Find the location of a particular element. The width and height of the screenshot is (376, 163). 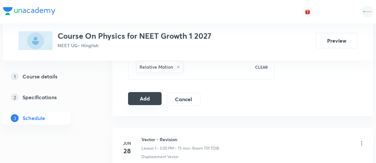

a: Company Logo is located at coordinates (29, 12).